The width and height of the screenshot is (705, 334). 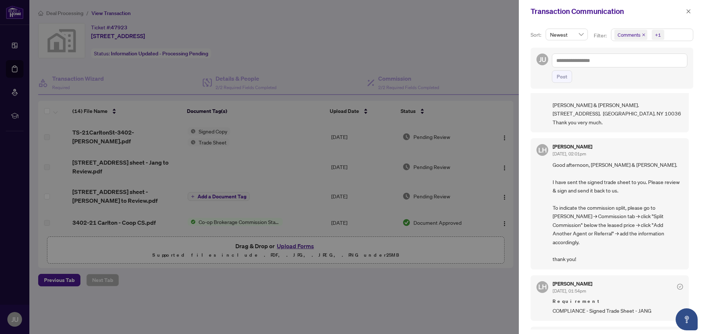 I want to click on p: Filter:, so click(x=601, y=36).